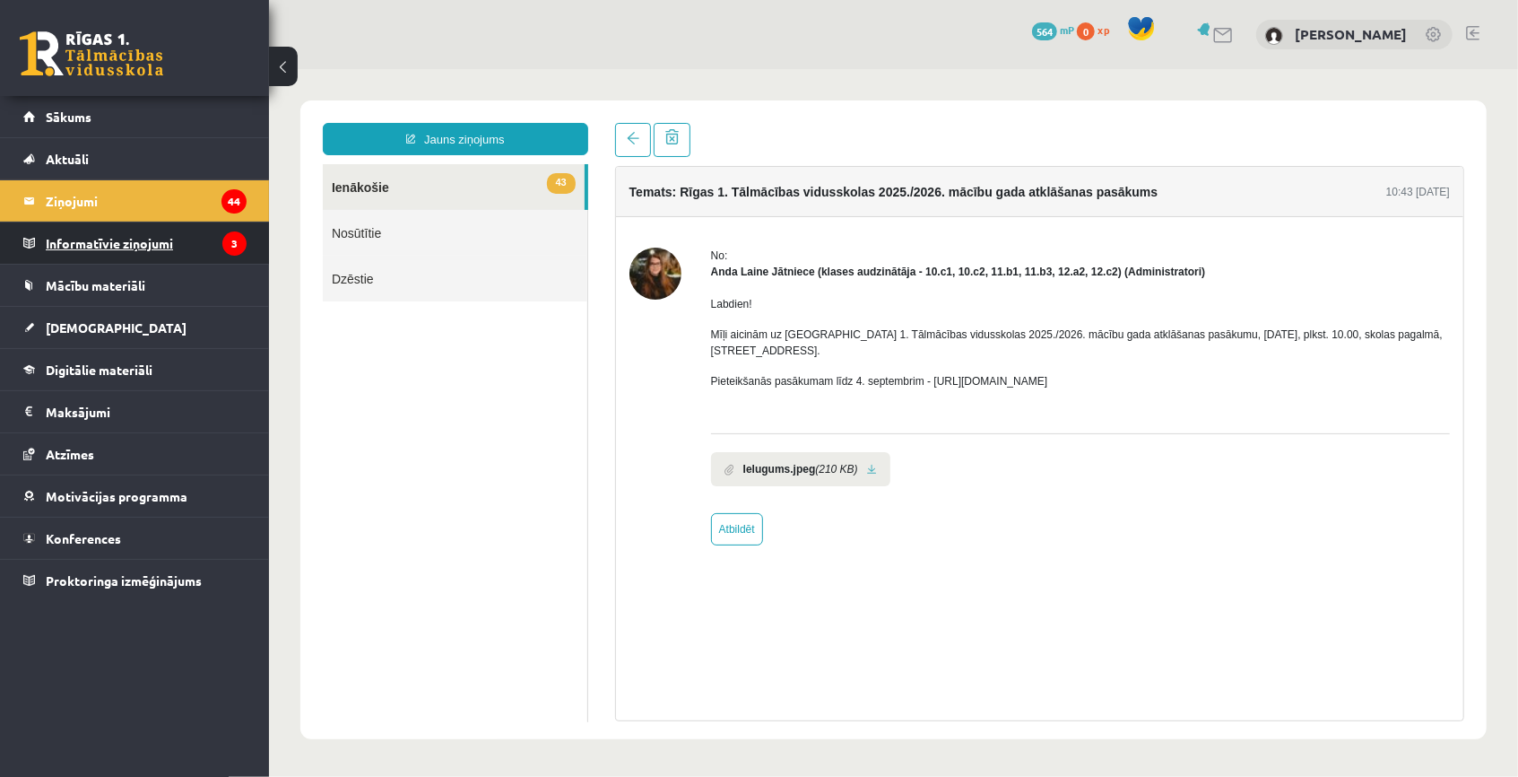 This screenshot has height=777, width=1518. I want to click on span: xp, so click(1103, 30).